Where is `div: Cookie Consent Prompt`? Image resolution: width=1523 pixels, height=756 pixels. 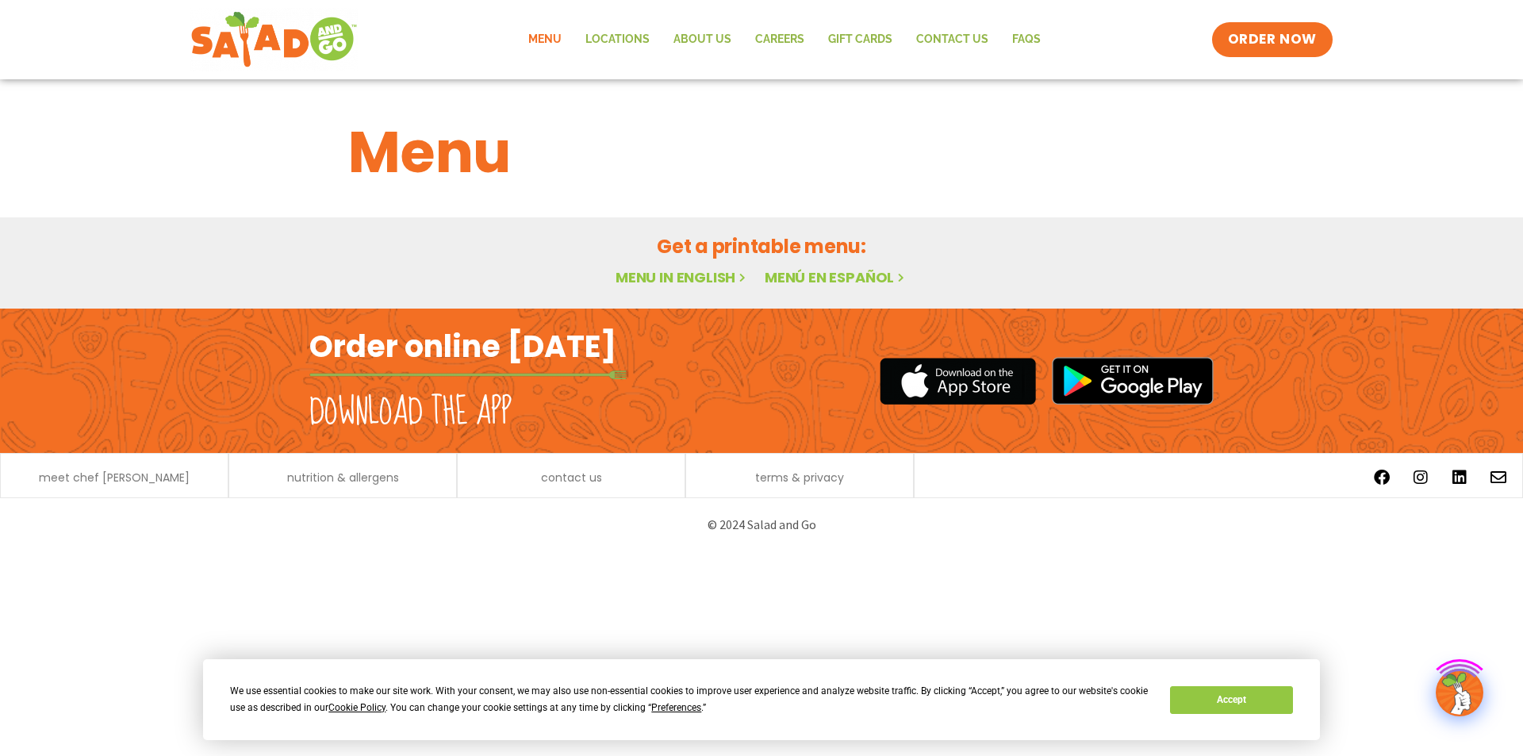 div: Cookie Consent Prompt is located at coordinates (762, 700).